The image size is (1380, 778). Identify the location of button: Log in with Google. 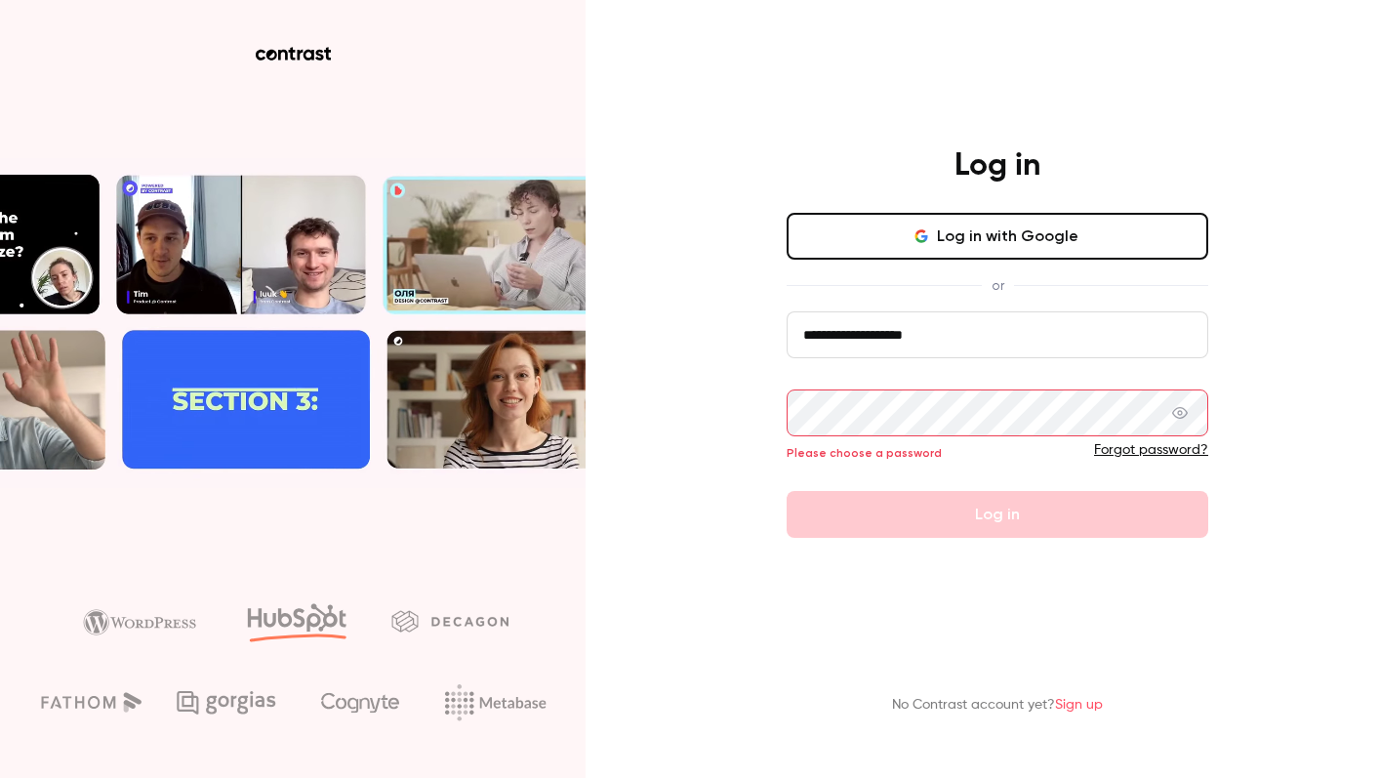
(998, 236).